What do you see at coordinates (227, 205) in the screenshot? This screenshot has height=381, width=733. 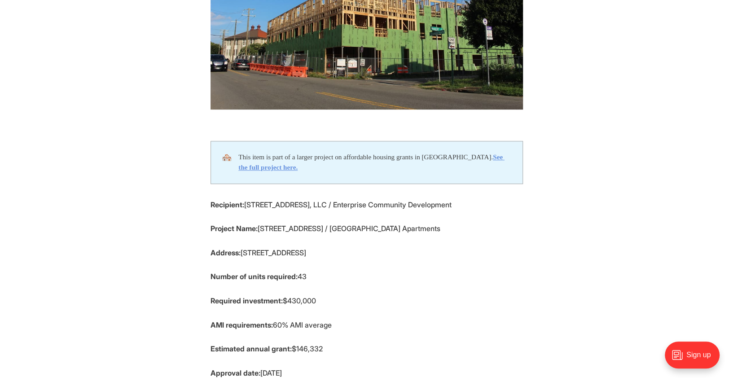 I see `strong: Recipient:` at bounding box center [227, 205].